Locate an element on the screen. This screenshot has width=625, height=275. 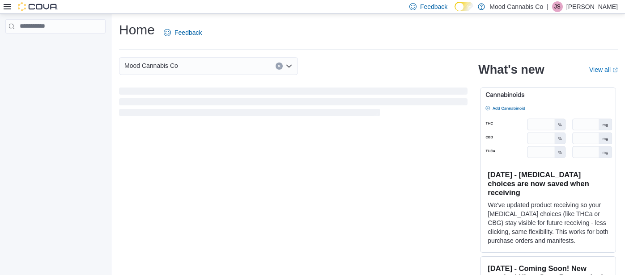
button: Clear input is located at coordinates (279, 66).